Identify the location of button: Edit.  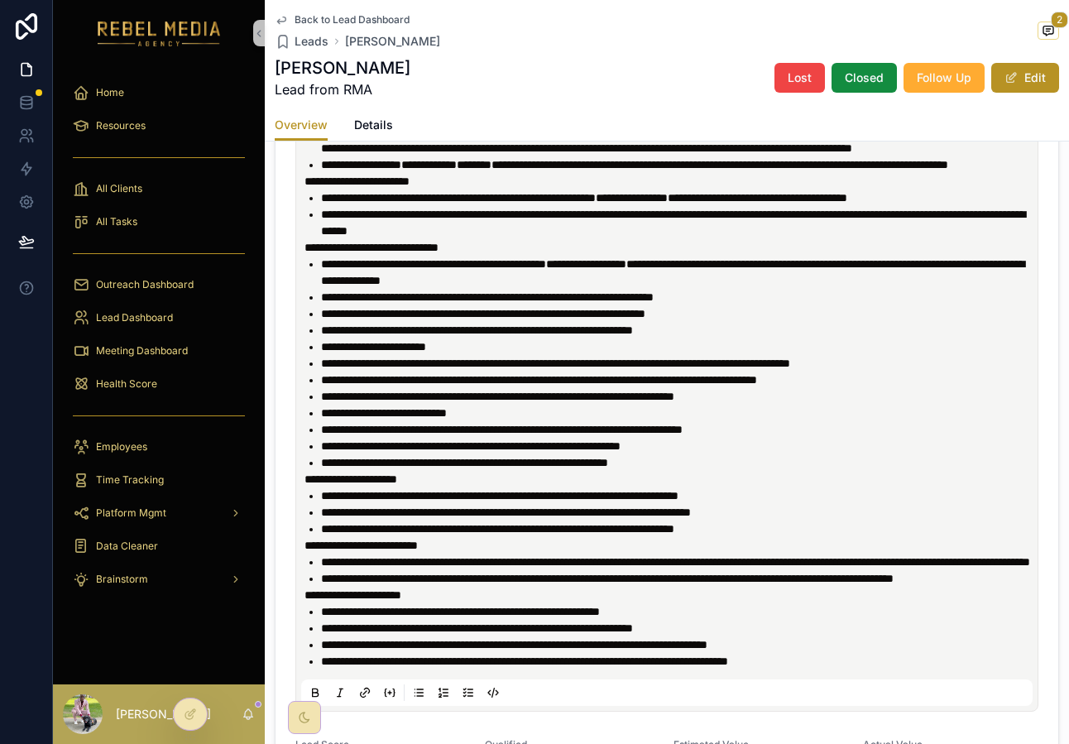
(1025, 78).